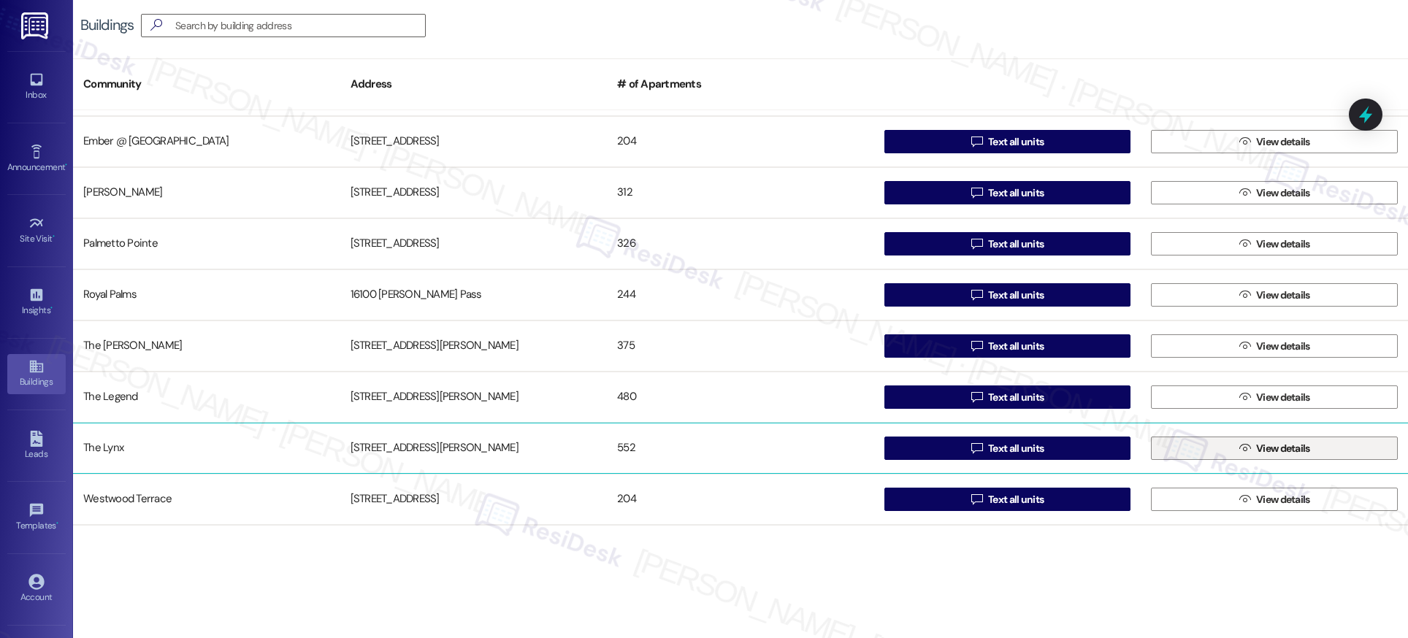 The image size is (1408, 638). I want to click on div: 326, so click(741, 244).